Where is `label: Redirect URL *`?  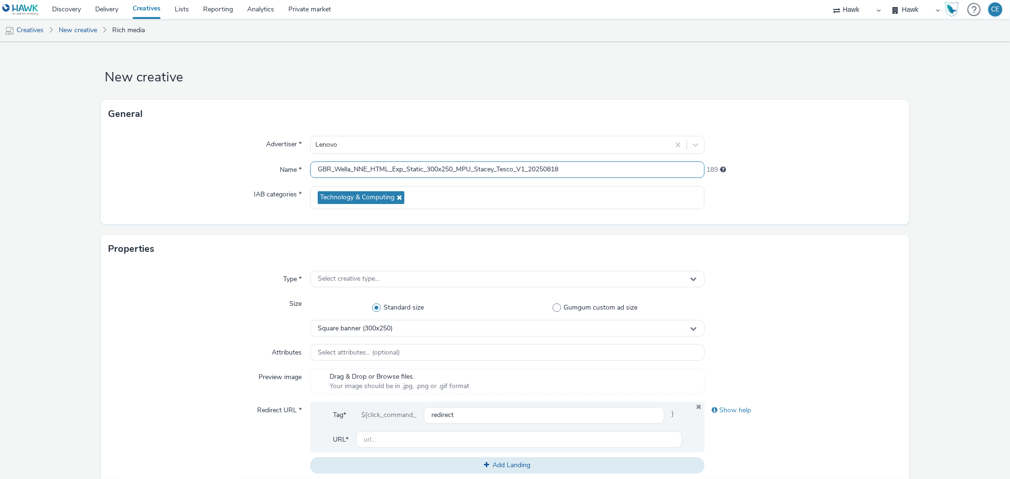 label: Redirect URL * is located at coordinates (279, 409).